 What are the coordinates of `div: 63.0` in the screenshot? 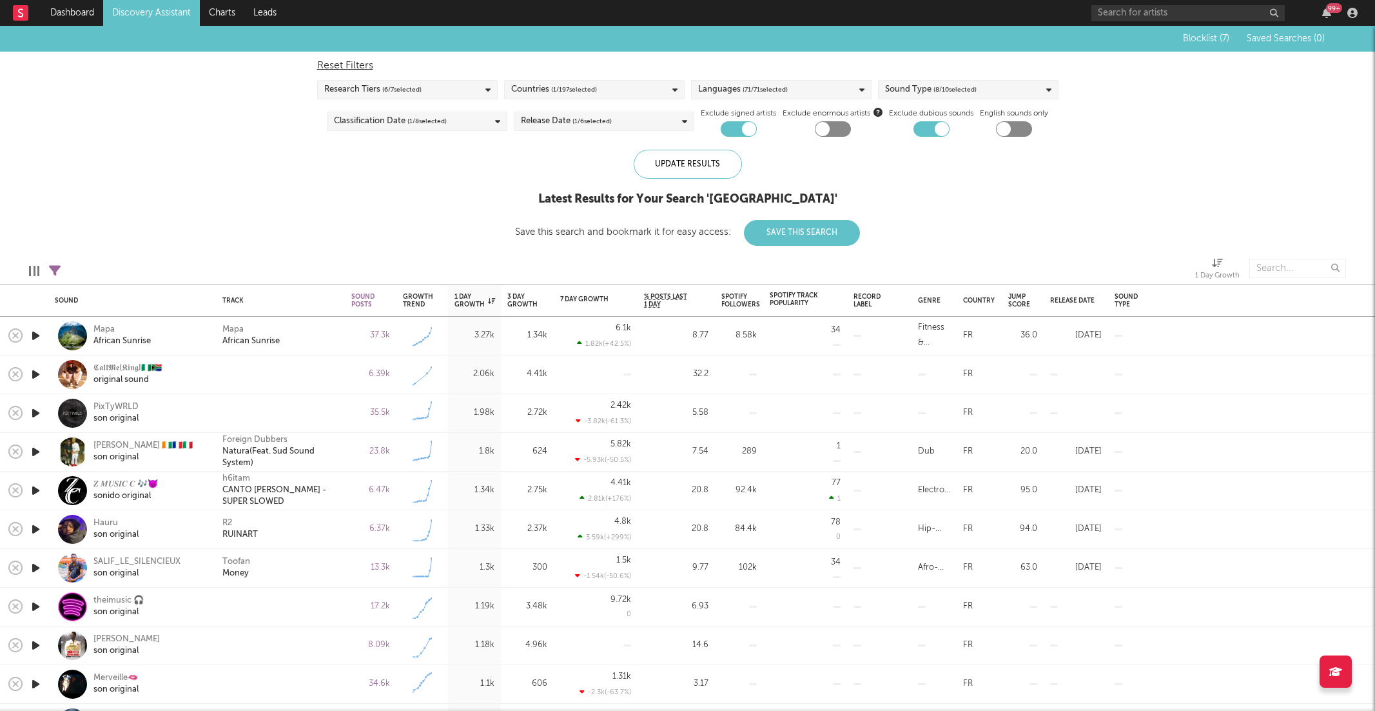 It's located at (1023, 567).